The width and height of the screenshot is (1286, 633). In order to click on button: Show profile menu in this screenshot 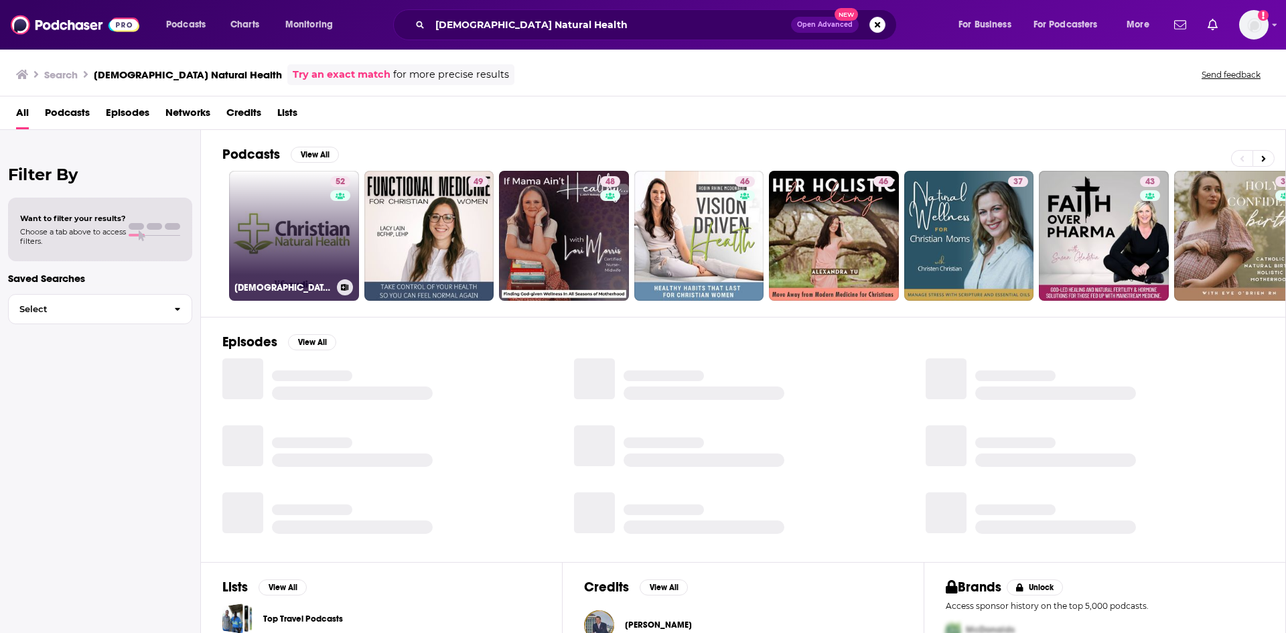, I will do `click(1254, 25)`.